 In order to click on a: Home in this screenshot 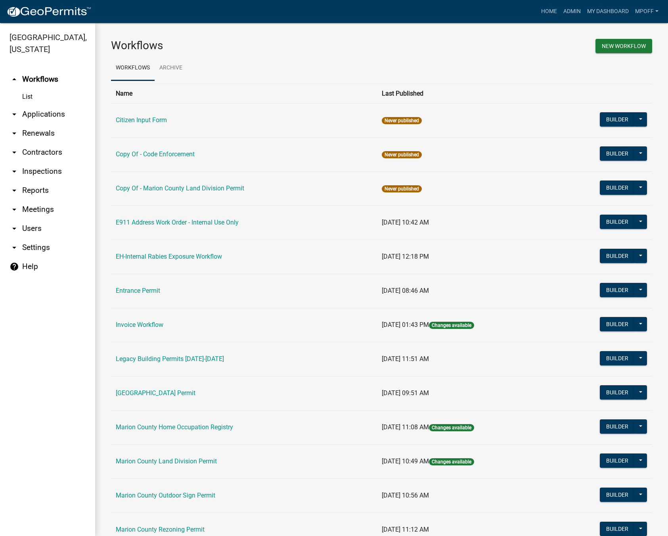, I will do `click(549, 12)`.